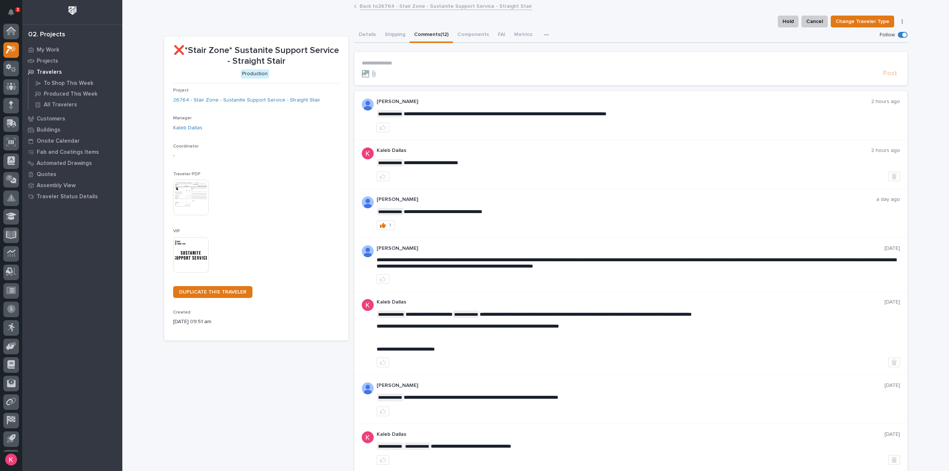 This screenshot has height=471, width=949. What do you see at coordinates (70, 94) in the screenshot?
I see `p: Produced This Week` at bounding box center [70, 94].